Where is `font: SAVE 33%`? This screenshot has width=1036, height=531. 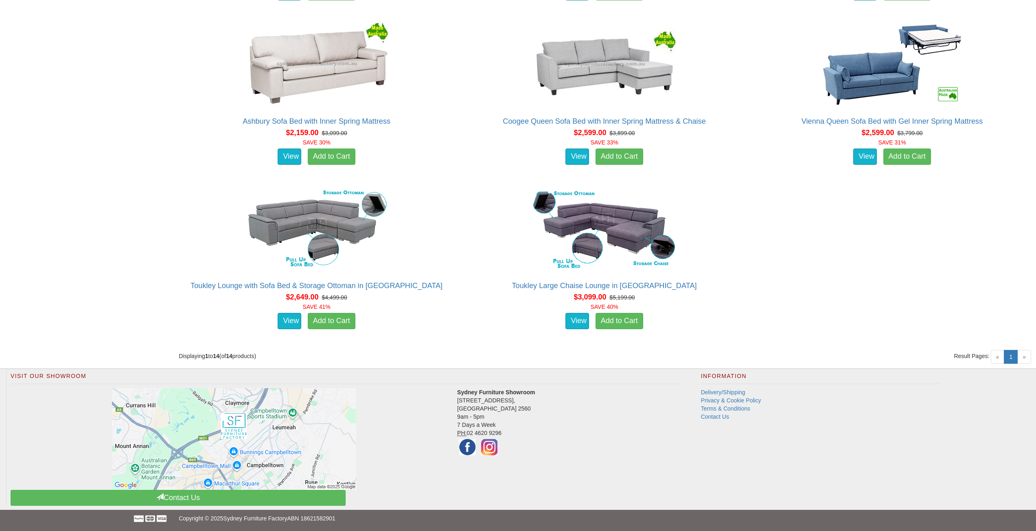 font: SAVE 33% is located at coordinates (604, 143).